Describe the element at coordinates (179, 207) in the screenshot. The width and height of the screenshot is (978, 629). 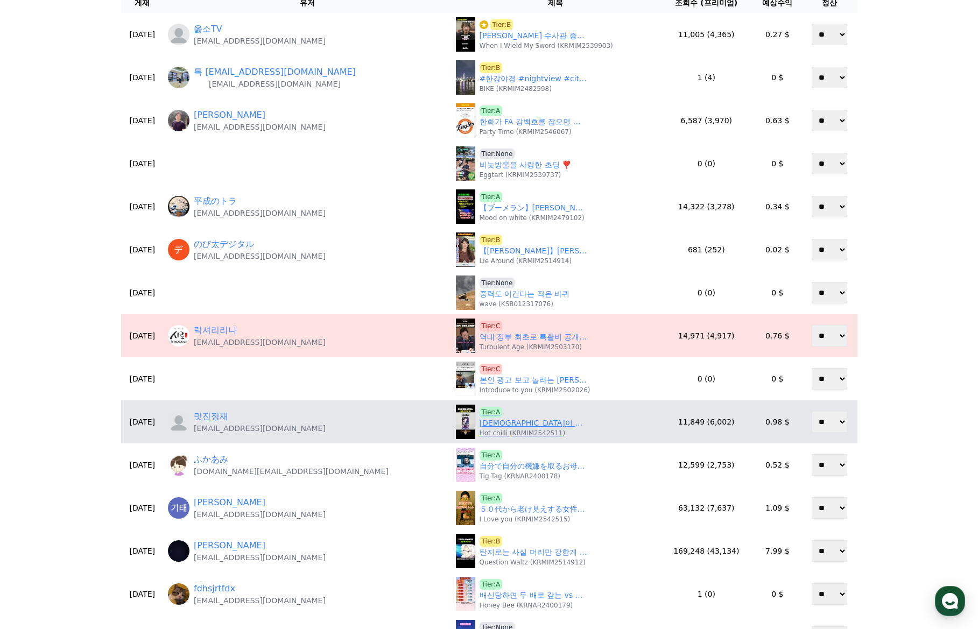
I see `img: https://lh3.googleusercontent.com/a/ACg8ocJgUAQj_3RaW9fkBmUJUVpmk2CxCBDZ7C5N8RohsuLJ5Qp8Eag=s96-c` at that location.